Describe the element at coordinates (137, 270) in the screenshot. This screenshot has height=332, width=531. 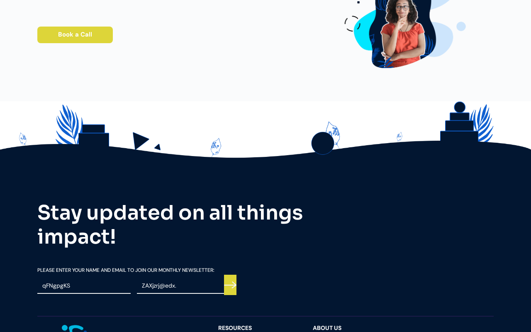
I see `label: Please Enter your Name and email To Join our Monthly Newsletter:` at that location.